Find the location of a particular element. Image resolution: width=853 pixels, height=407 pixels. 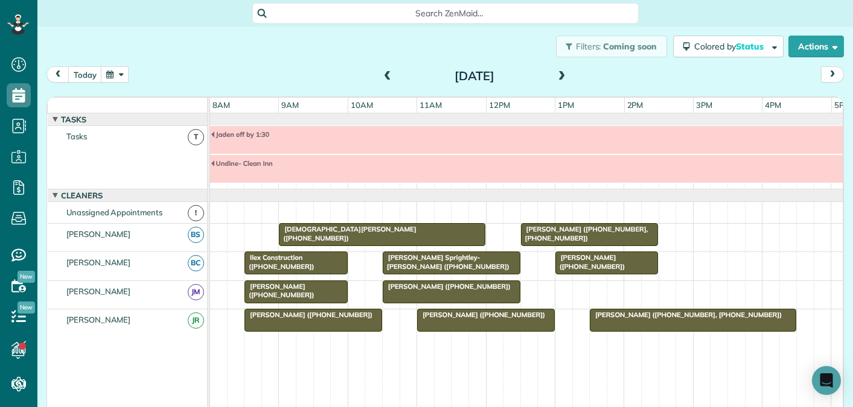

span: Colored by is located at coordinates (731, 46).